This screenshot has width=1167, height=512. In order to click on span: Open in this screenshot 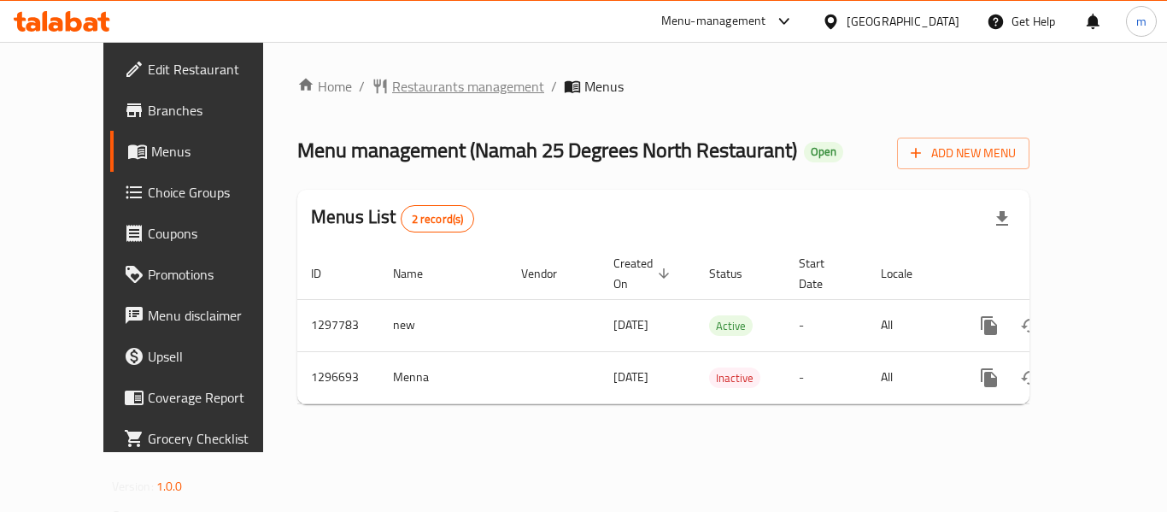, I will do `click(823, 151)`.